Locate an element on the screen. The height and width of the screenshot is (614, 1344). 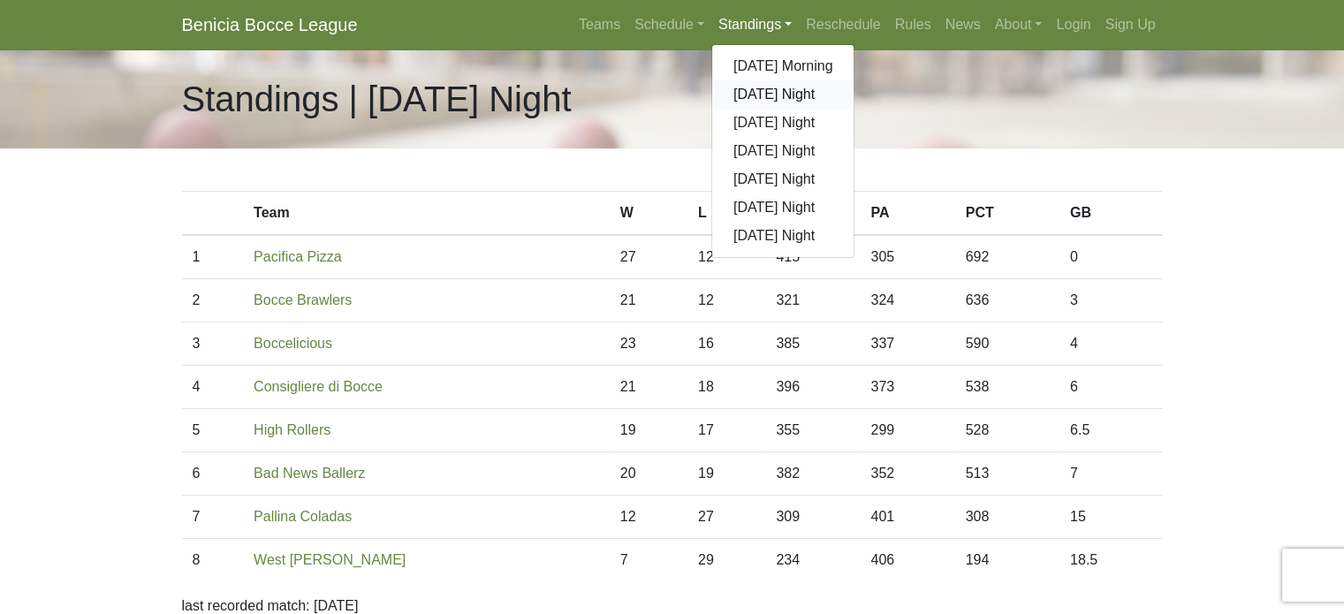
a: Login is located at coordinates (1072, 25).